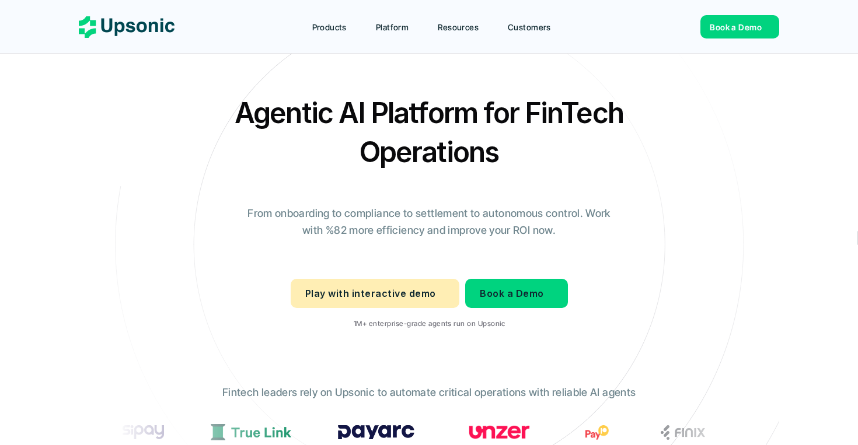 The height and width of the screenshot is (445, 858). I want to click on p: Fintech leaders rely on Upsonic to automate critical operations with reliable AI agents, so click(429, 393).